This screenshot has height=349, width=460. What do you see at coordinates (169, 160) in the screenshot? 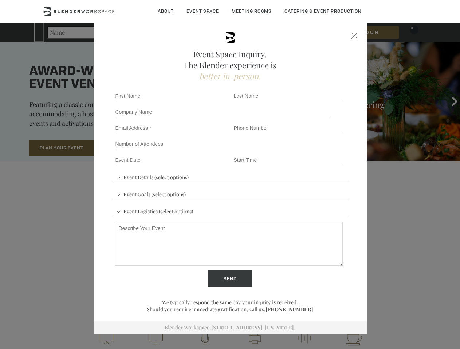
I see `input: Event Date` at bounding box center [169, 160].